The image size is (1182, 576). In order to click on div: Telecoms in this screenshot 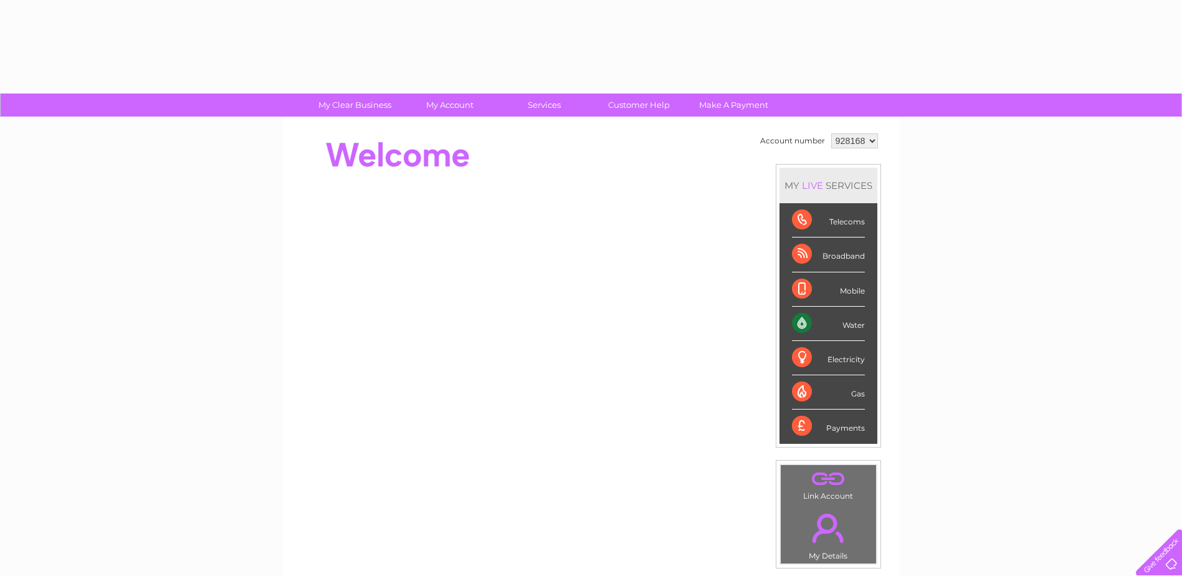, I will do `click(828, 220)`.